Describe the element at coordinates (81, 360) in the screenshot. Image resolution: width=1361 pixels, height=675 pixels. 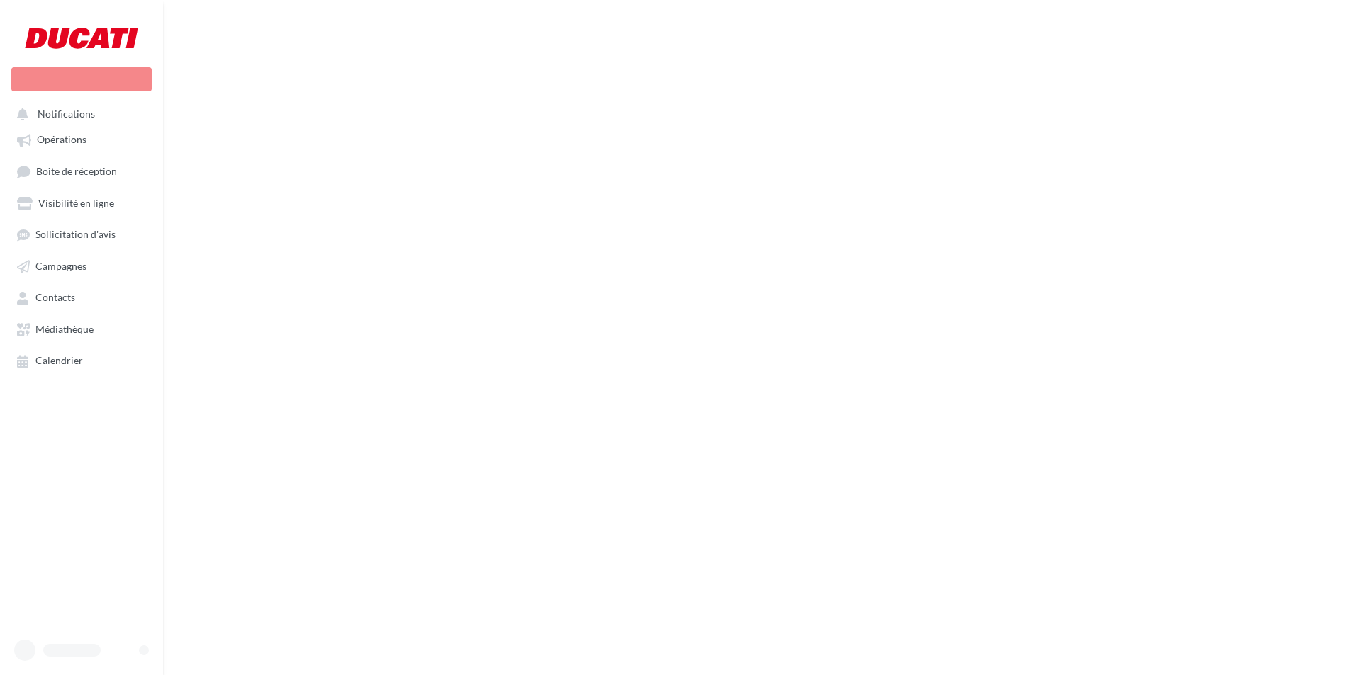
I see `a: Calendrier` at that location.